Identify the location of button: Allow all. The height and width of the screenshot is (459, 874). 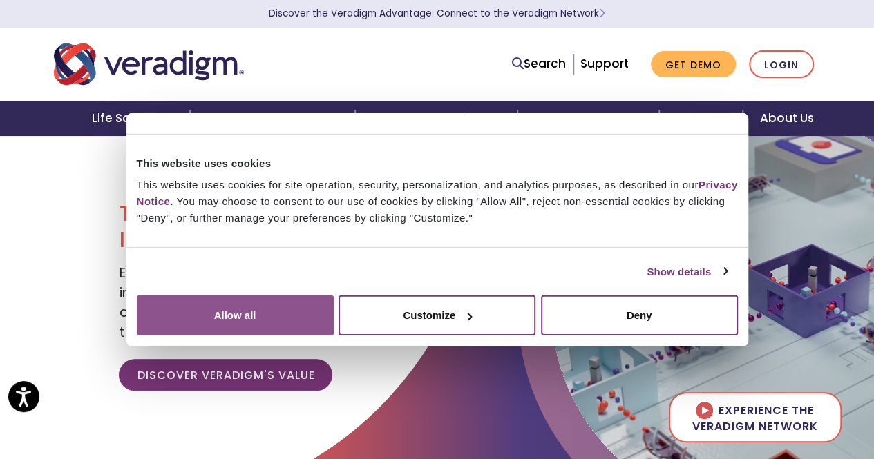
(235, 316).